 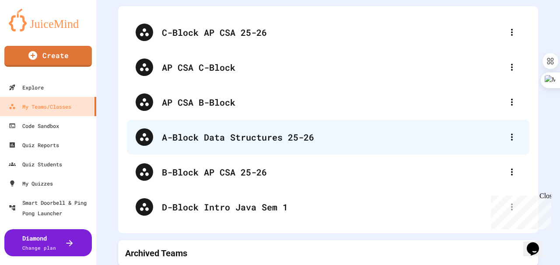 I want to click on button: DiamondChange plan, so click(x=48, y=243).